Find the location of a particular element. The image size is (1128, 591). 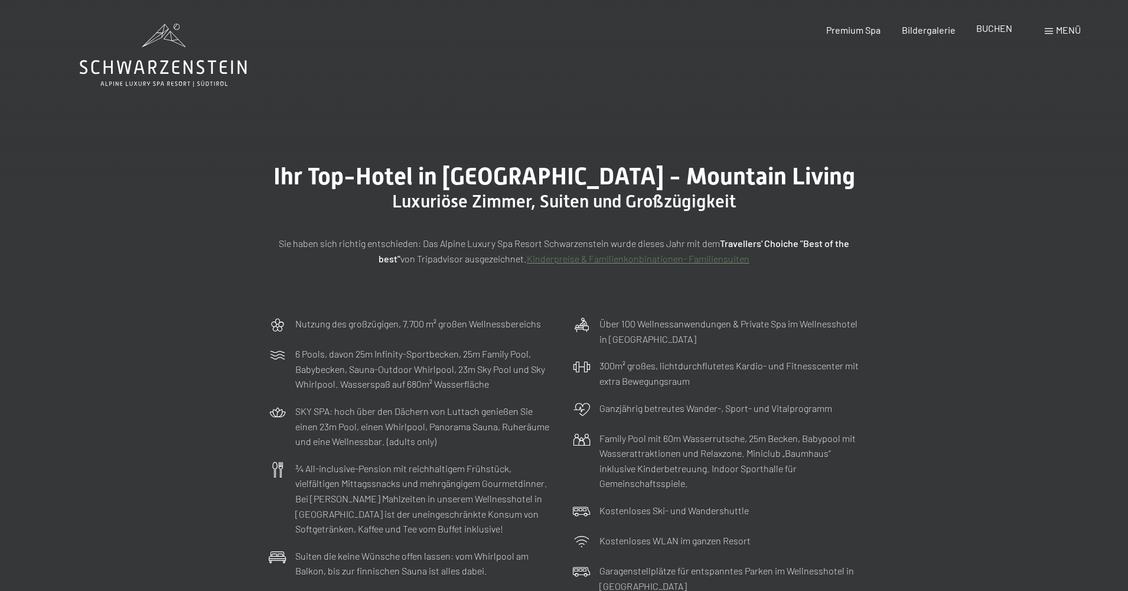

p: ¾ All-inclusive-Pension mit reichhaltigem Frühstück, vielfältigen Mittagssnacks und mehrgängigem ... is located at coordinates (425, 499).